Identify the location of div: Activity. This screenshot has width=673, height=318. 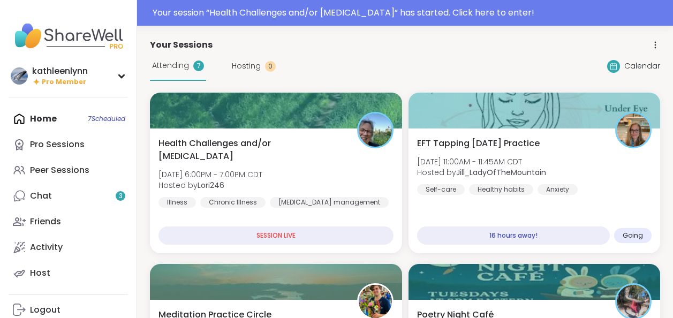
(46, 247).